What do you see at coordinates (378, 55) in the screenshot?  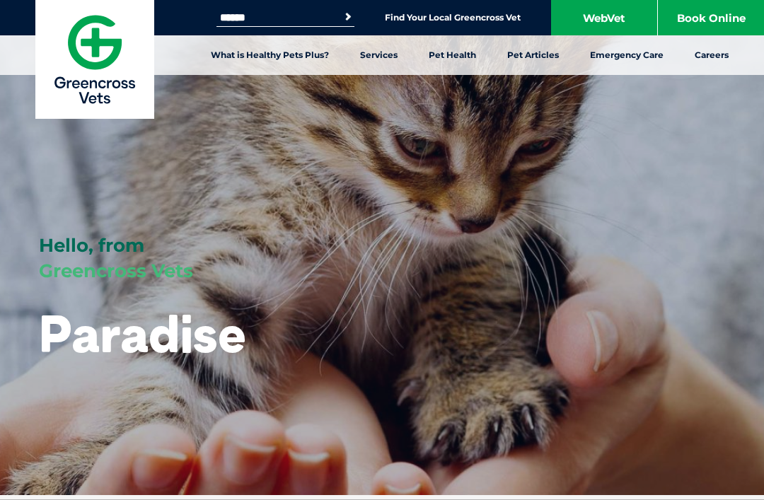 I see `a: Services` at bounding box center [378, 55].